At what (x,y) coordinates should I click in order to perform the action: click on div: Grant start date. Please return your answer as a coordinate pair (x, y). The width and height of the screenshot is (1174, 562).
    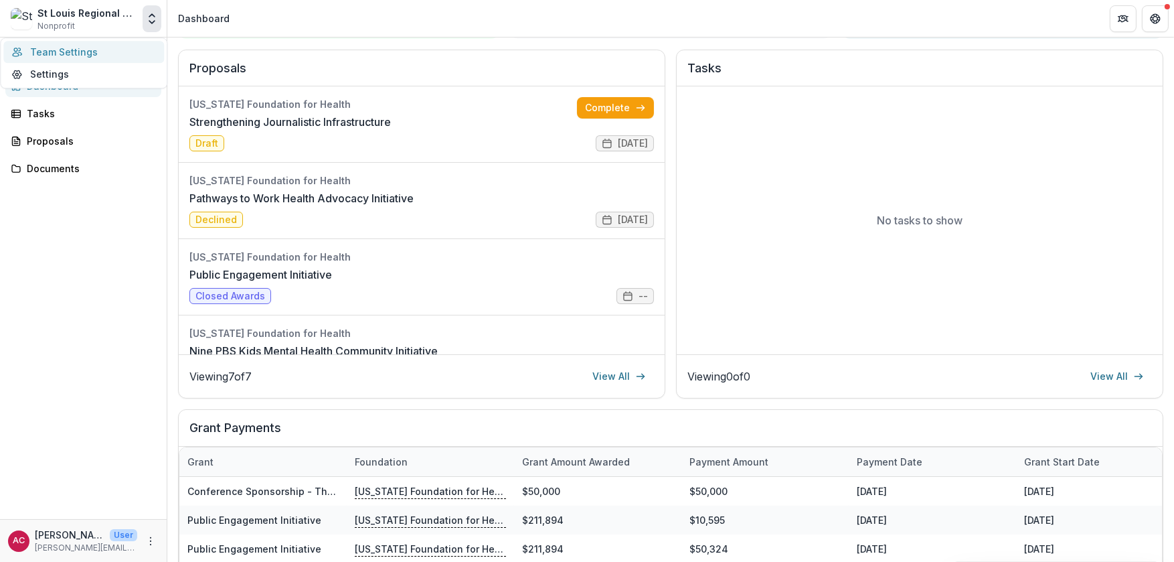
    Looking at the image, I should click on (1062, 461).